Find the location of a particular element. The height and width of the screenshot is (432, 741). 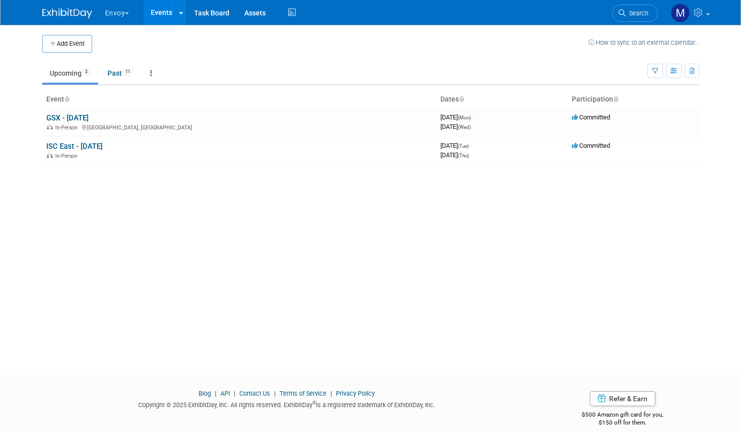

th: Participation is located at coordinates (634, 100).